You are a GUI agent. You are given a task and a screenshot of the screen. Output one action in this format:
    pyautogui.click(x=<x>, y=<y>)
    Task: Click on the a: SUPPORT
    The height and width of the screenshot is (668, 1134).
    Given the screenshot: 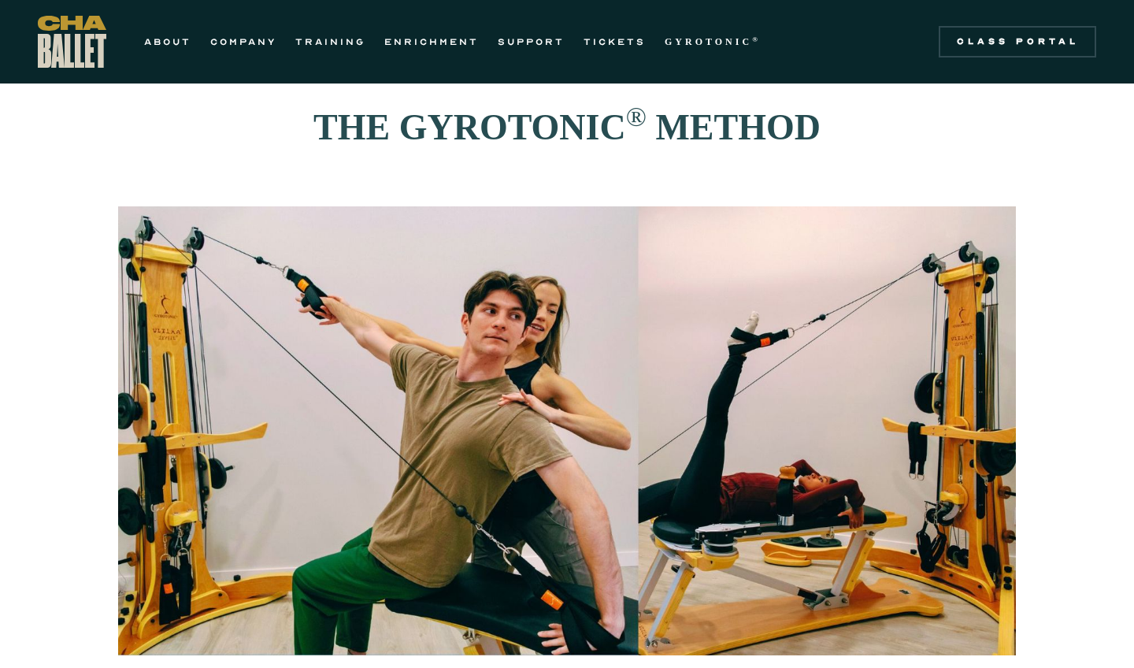 What is the action you would take?
    pyautogui.click(x=531, y=42)
    